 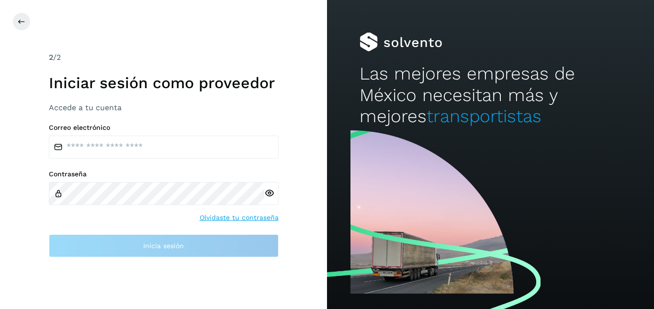 What do you see at coordinates (164, 127) in the screenshot?
I see `label: Correo electrónico` at bounding box center [164, 127].